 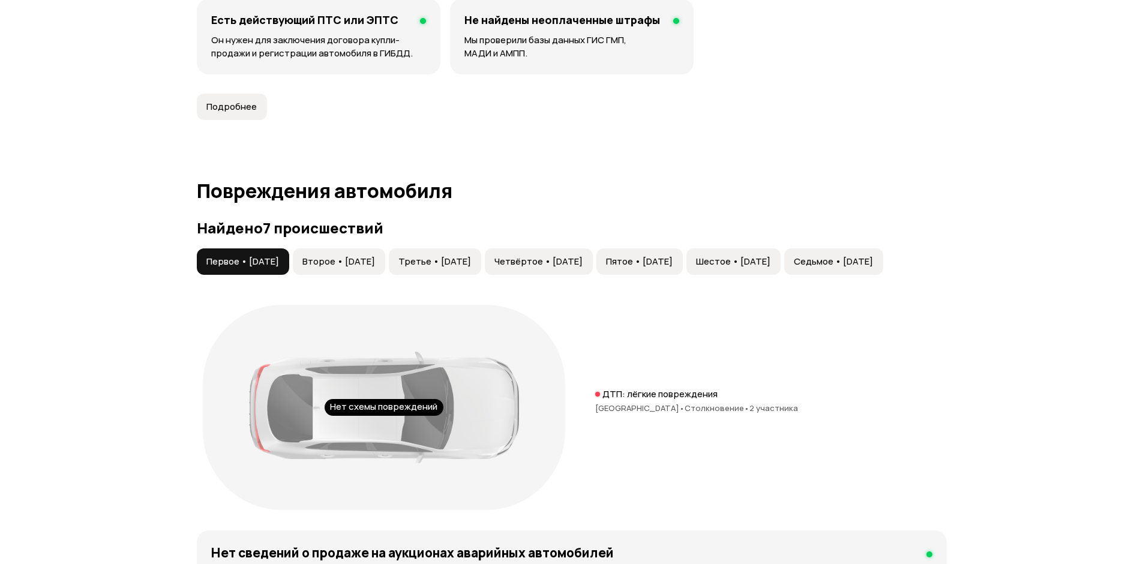 What do you see at coordinates (319, 47) in the screenshot?
I see `p: Он нужен для заключения договора купли-продажи и регистрации автомобиля в ГИБДД.` at bounding box center [319, 47].